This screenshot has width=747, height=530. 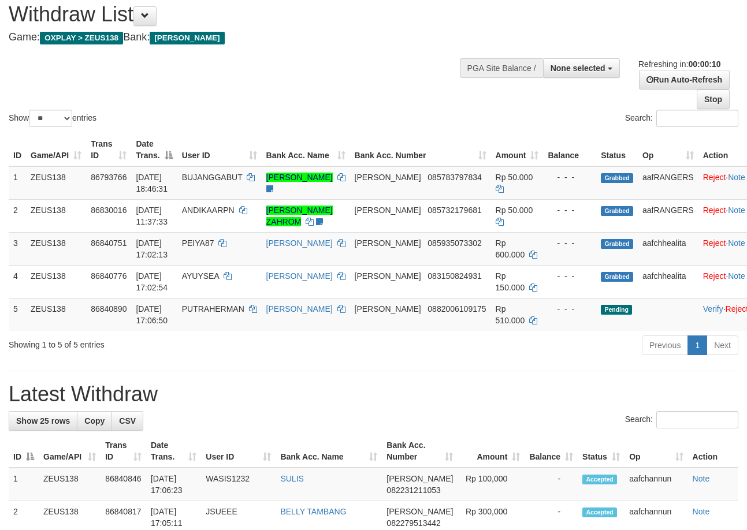 I want to click on span: 86793766, so click(x=109, y=177).